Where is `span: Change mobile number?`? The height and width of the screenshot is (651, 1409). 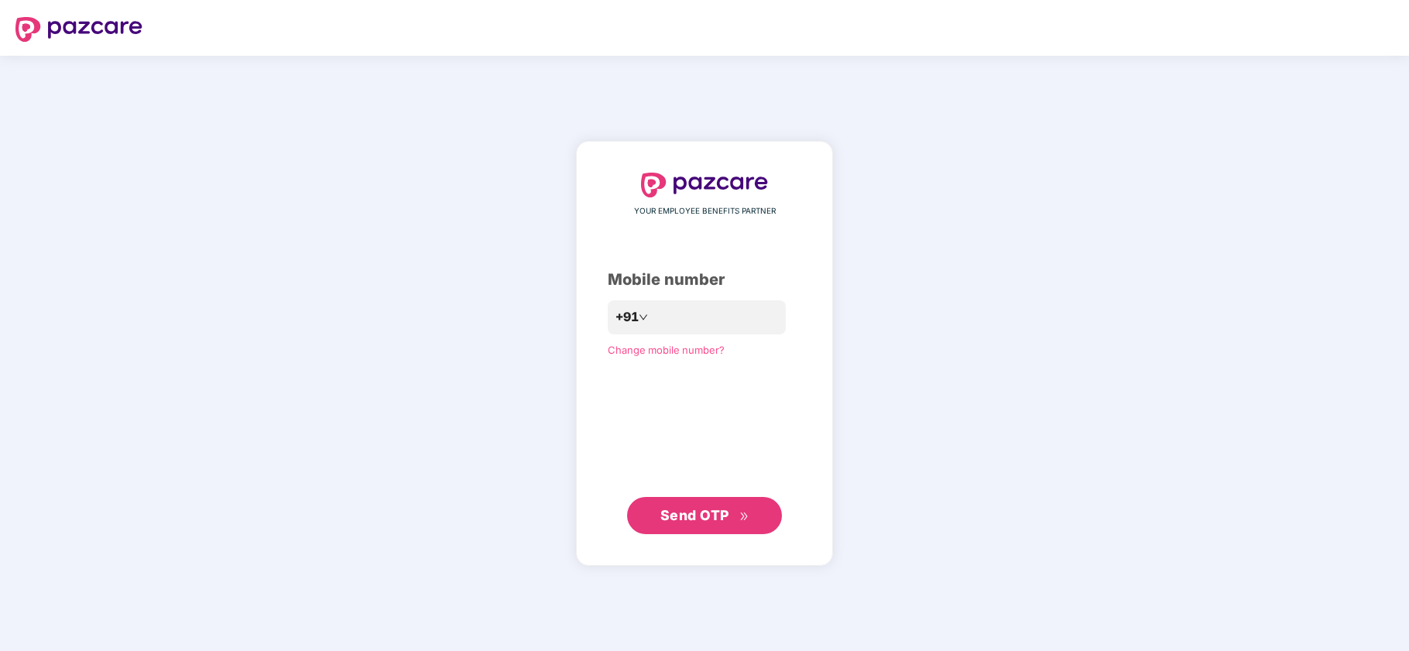 span: Change mobile number? is located at coordinates (666, 350).